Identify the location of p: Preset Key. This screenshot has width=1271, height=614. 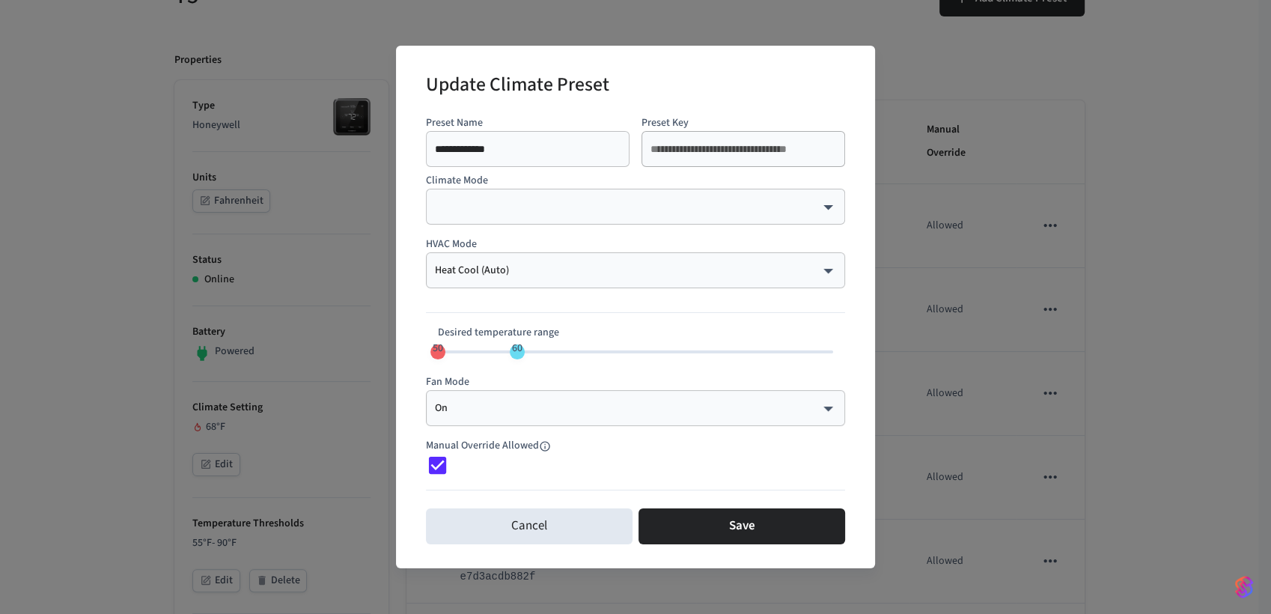
(743, 123).